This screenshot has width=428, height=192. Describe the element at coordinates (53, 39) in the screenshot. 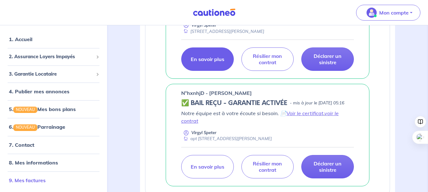

I see `div: 1. Accueil` at that location.